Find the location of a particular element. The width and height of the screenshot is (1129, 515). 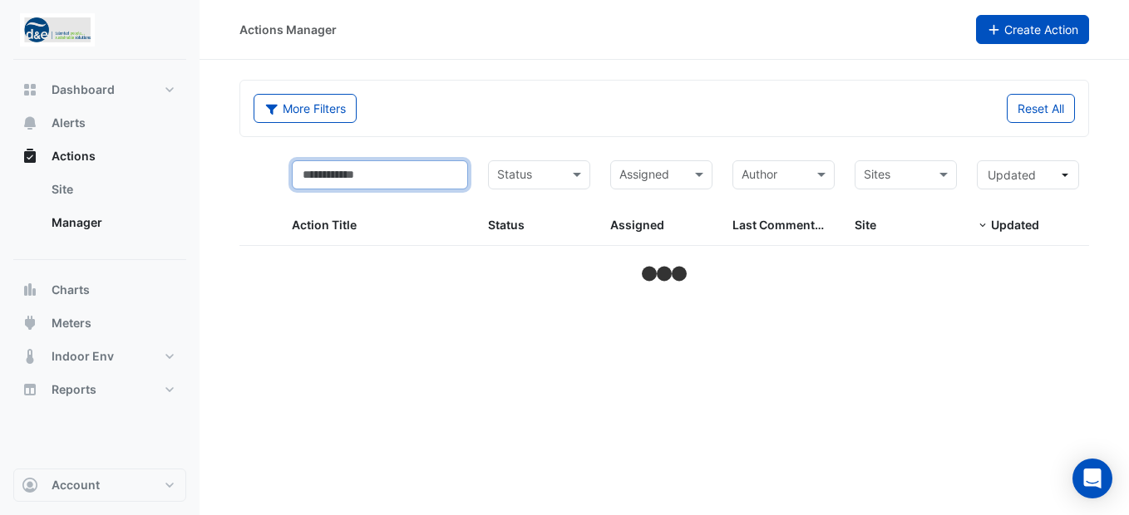

span: Alerts is located at coordinates (68, 123).